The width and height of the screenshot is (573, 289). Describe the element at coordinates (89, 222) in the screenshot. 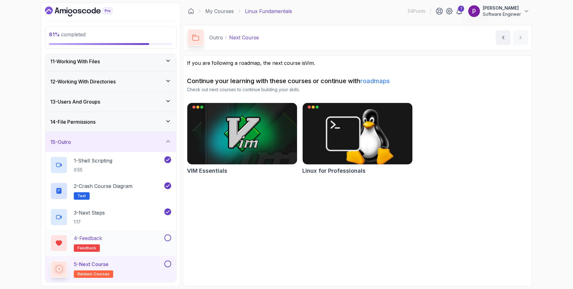

I see `p: 1:17` at that location.